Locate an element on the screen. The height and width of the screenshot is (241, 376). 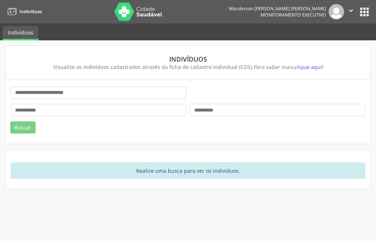
span: clique aqui! is located at coordinates (309, 67).